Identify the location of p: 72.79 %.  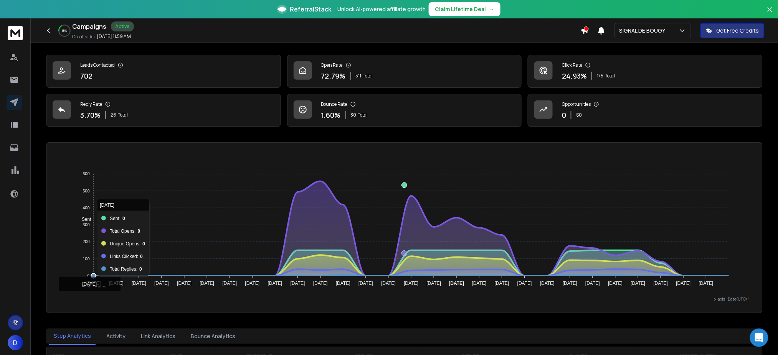
(334, 76).